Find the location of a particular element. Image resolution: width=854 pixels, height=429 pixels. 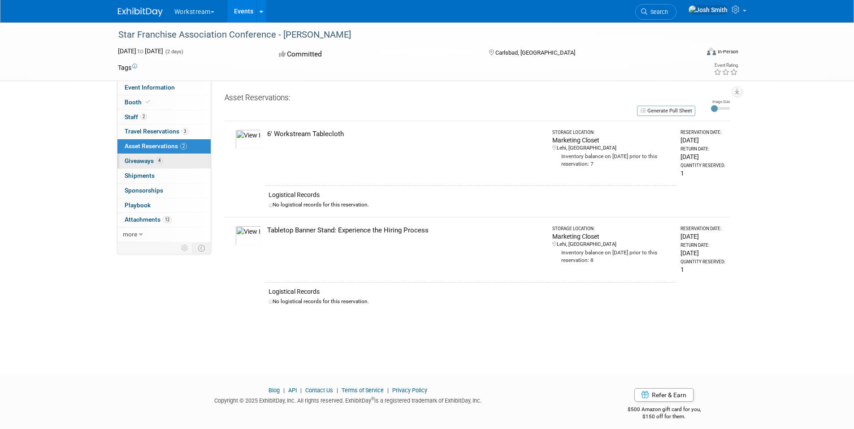

a: Terms of Service is located at coordinates (362, 390).